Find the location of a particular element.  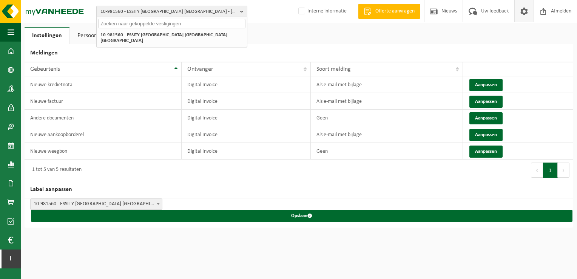

span: Soort melding is located at coordinates (334, 69).